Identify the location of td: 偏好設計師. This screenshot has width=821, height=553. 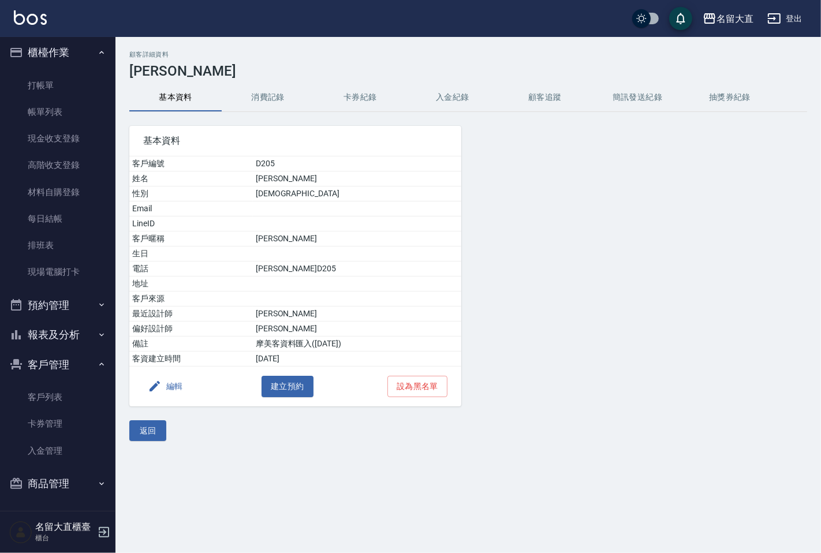
(191, 329).